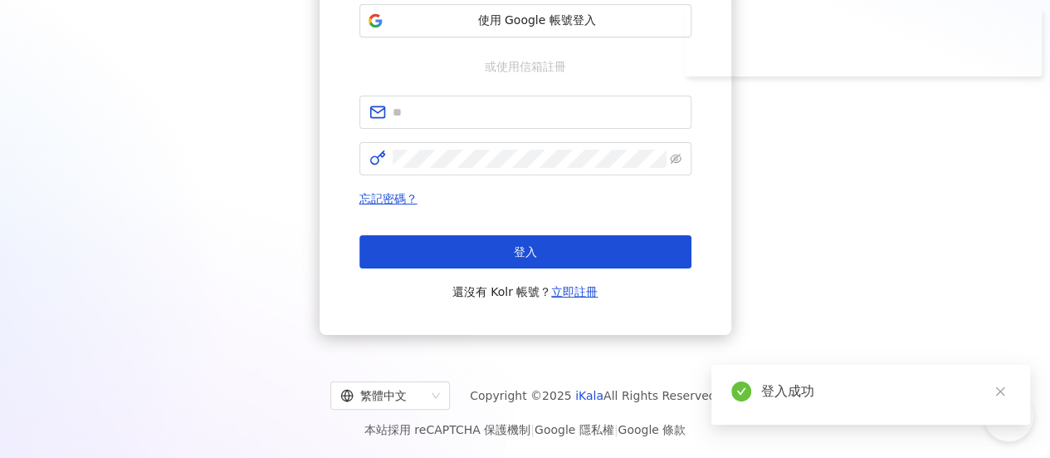 The width and height of the screenshot is (1050, 458). I want to click on span: close, so click(1001, 391).